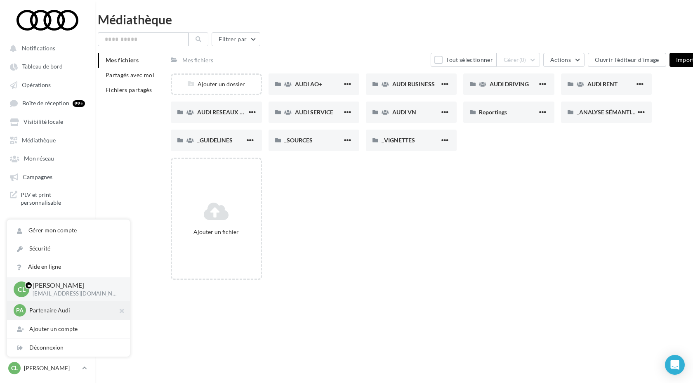  Describe the element at coordinates (68, 347) in the screenshot. I see `div: Déconnexion` at that location.